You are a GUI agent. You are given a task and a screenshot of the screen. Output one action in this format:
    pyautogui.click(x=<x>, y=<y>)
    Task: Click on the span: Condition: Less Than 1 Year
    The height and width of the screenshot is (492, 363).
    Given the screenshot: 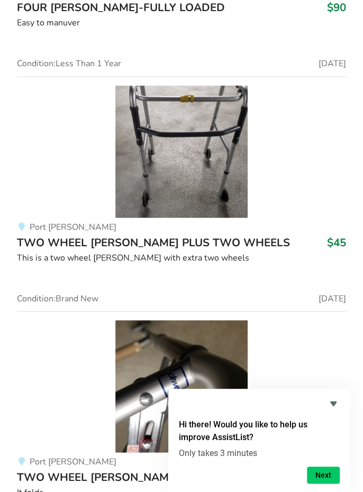 What is the action you would take?
    pyautogui.click(x=69, y=63)
    